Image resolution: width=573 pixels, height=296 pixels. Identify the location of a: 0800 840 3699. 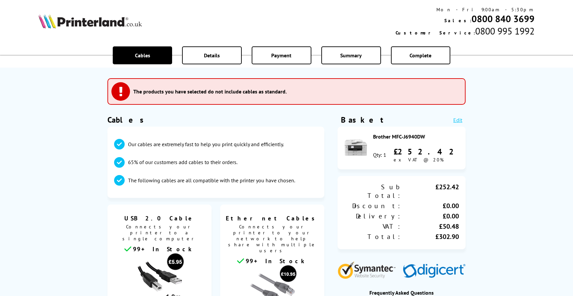
(503, 19).